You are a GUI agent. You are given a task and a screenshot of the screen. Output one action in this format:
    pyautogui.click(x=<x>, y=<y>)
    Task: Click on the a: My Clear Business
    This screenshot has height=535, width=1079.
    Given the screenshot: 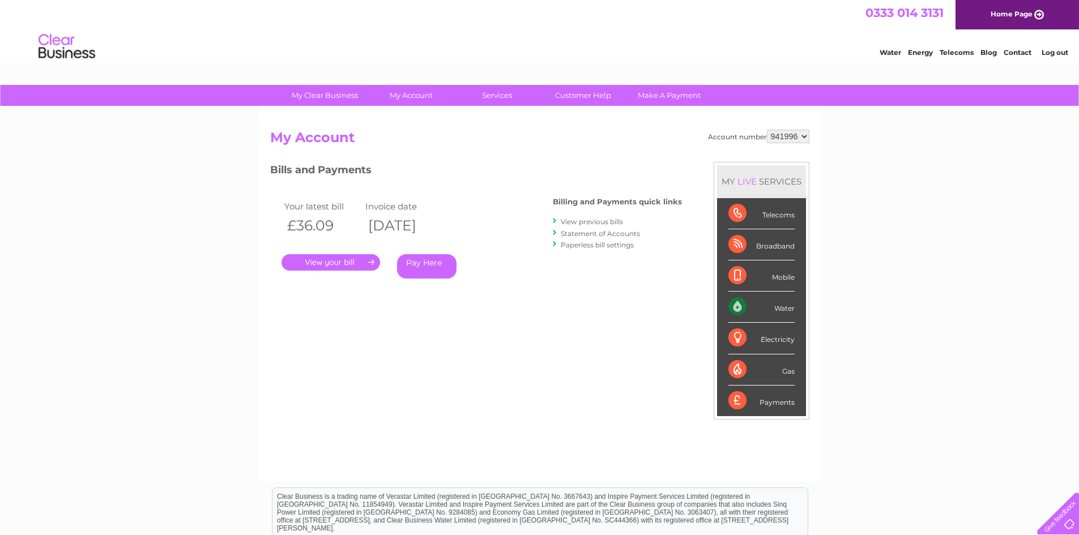 What is the action you would take?
    pyautogui.click(x=324, y=95)
    